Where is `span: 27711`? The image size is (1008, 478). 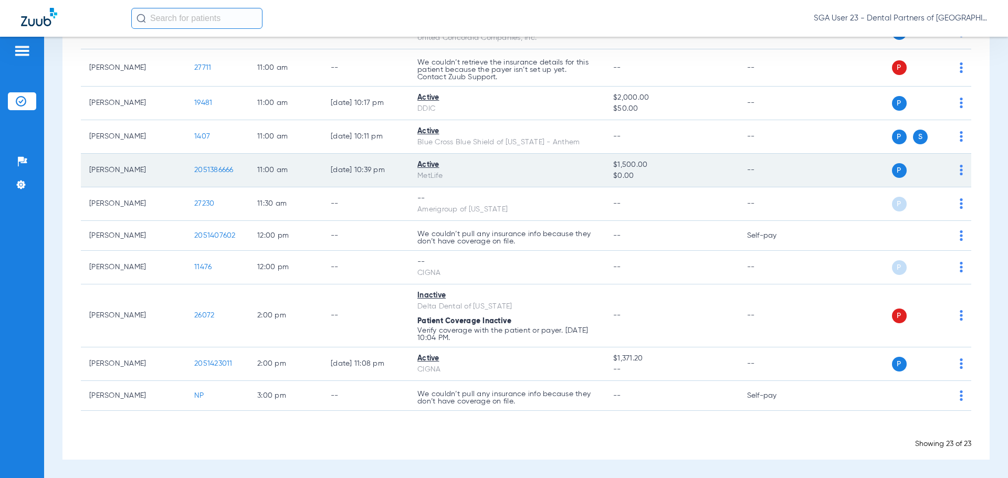 span: 27711 is located at coordinates (203, 68).